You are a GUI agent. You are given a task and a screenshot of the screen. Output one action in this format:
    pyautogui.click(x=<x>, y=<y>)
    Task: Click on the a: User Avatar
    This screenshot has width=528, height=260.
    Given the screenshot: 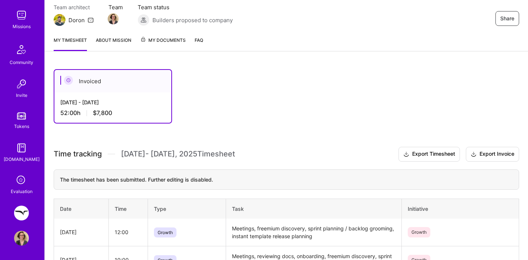 What is the action you would take?
    pyautogui.click(x=21, y=238)
    